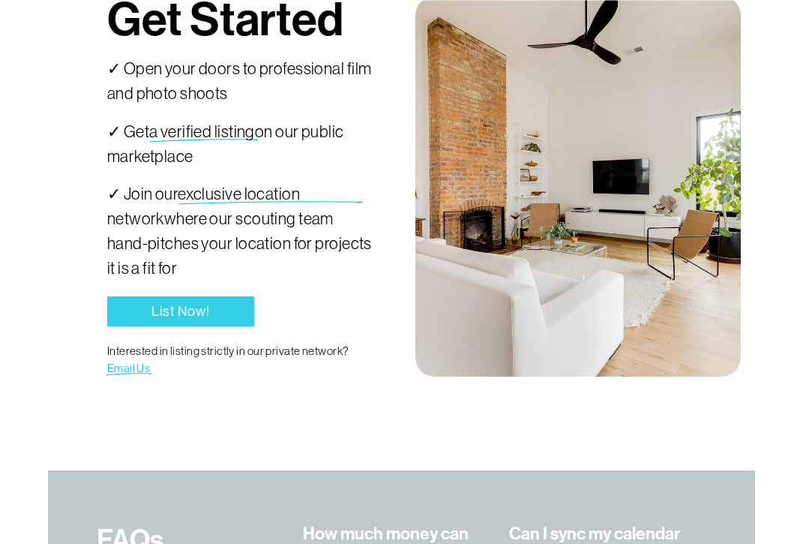  What do you see at coordinates (205, 206) in the screenshot?
I see `span: exclusive location network` at bounding box center [205, 206].